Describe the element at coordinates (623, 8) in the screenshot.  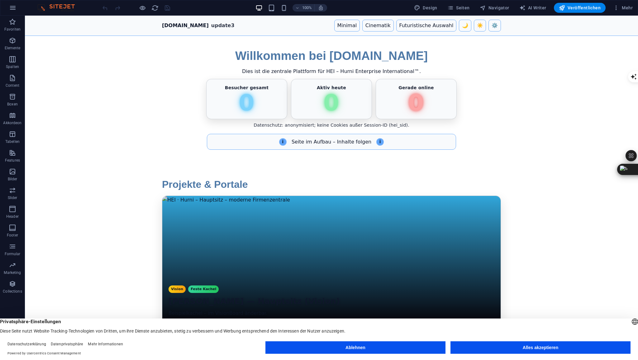
I see `span: Mehr` at that location.